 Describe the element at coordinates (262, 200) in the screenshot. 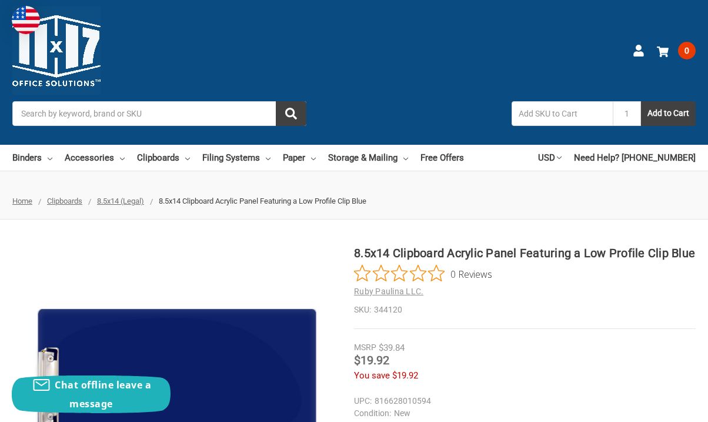

I see `span: 8.5x14 Clipboard Acrylic Panel Featuring a Low Profile Clip Blue` at that location.